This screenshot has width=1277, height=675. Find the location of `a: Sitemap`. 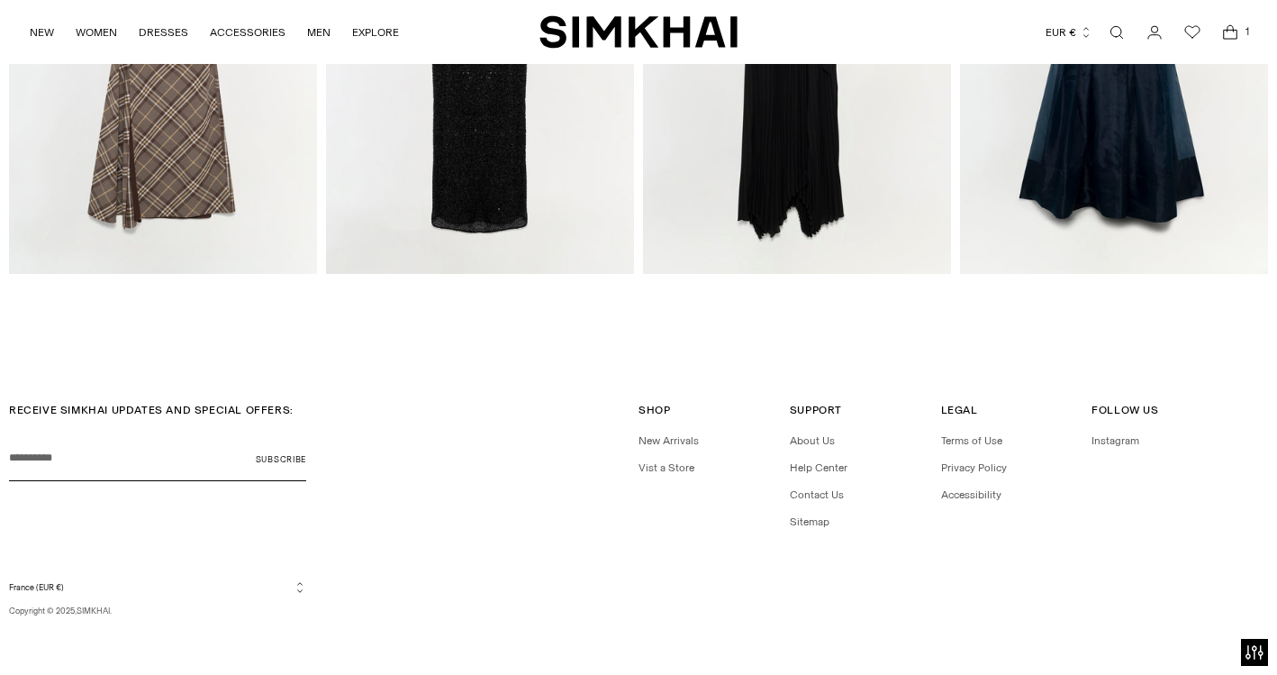

a: Sitemap is located at coordinates (810, 521).